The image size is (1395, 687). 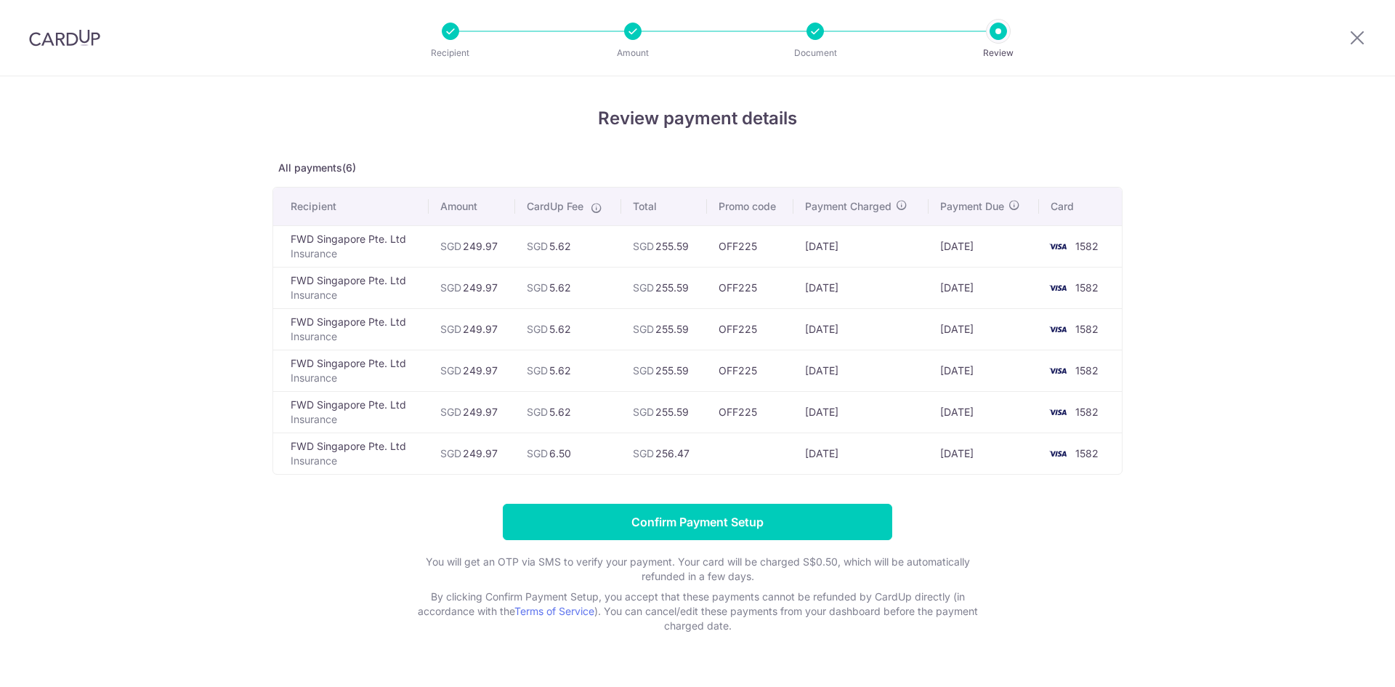 What do you see at coordinates (554, 610) in the screenshot?
I see `a: Terms of Service` at bounding box center [554, 610].